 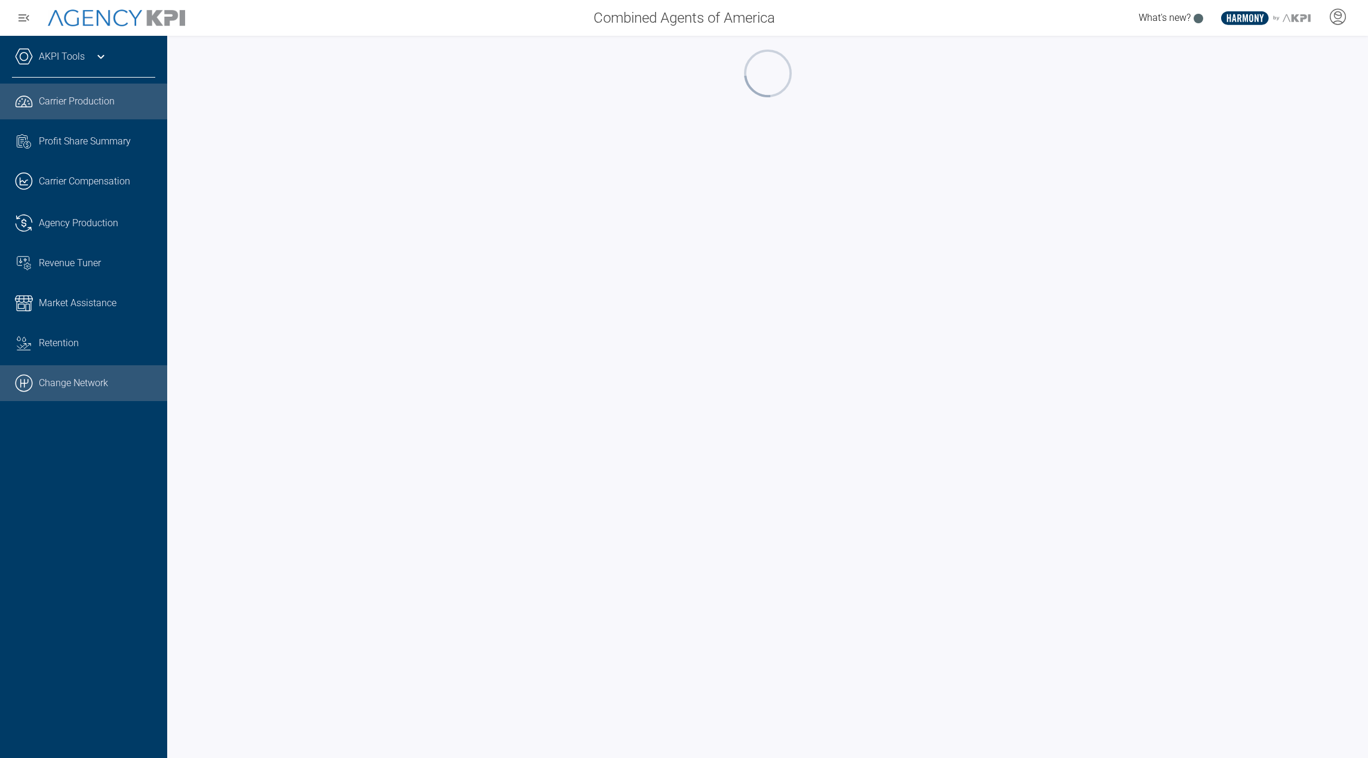 What do you see at coordinates (70, 263) in the screenshot?
I see `span: Revenue Tuner` at bounding box center [70, 263].